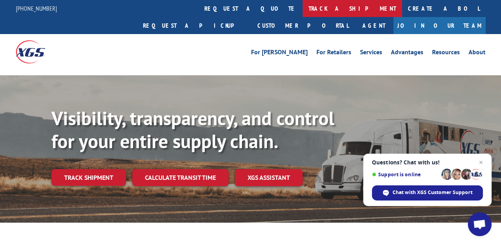 The width and height of the screenshot is (501, 244). What do you see at coordinates (407, 53) in the screenshot?
I see `a: Advantages` at bounding box center [407, 53].